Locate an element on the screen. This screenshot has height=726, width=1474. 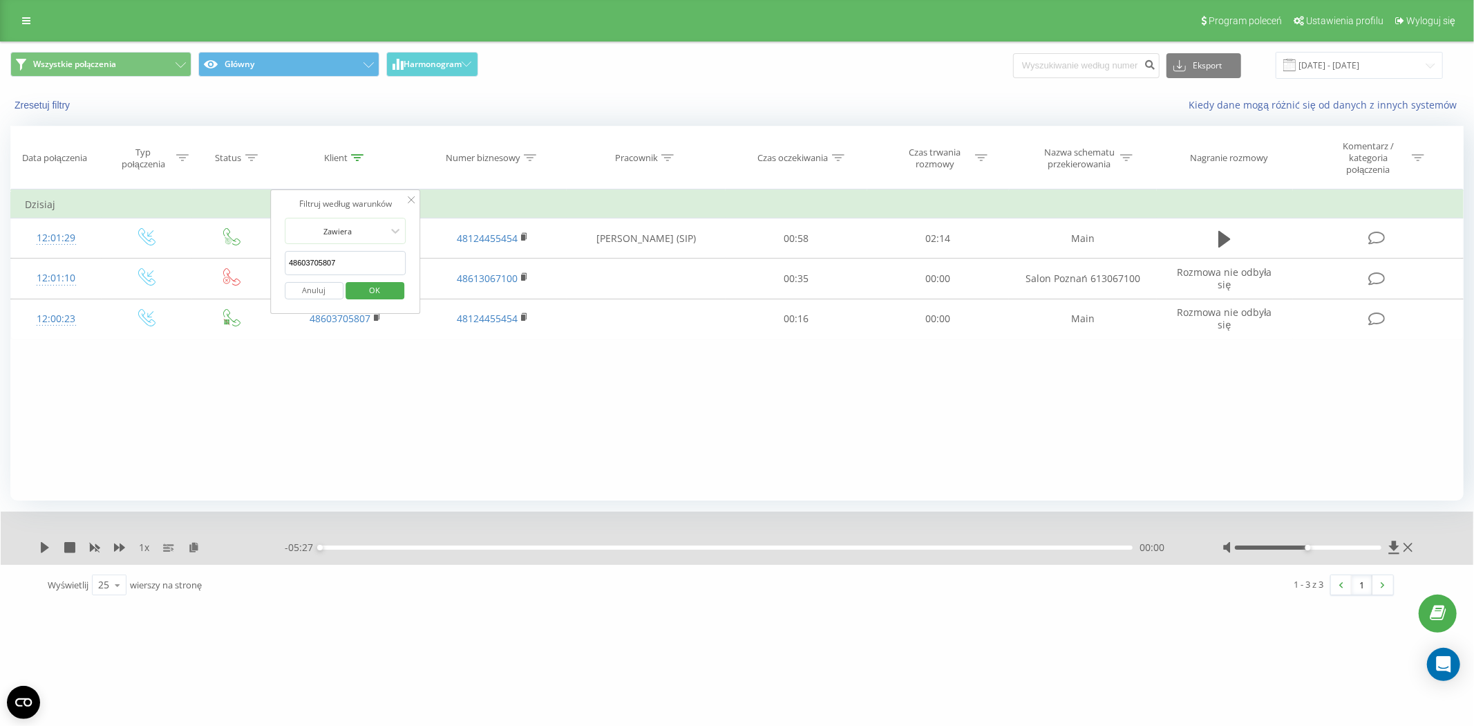
a: 1 is located at coordinates (1362, 585).